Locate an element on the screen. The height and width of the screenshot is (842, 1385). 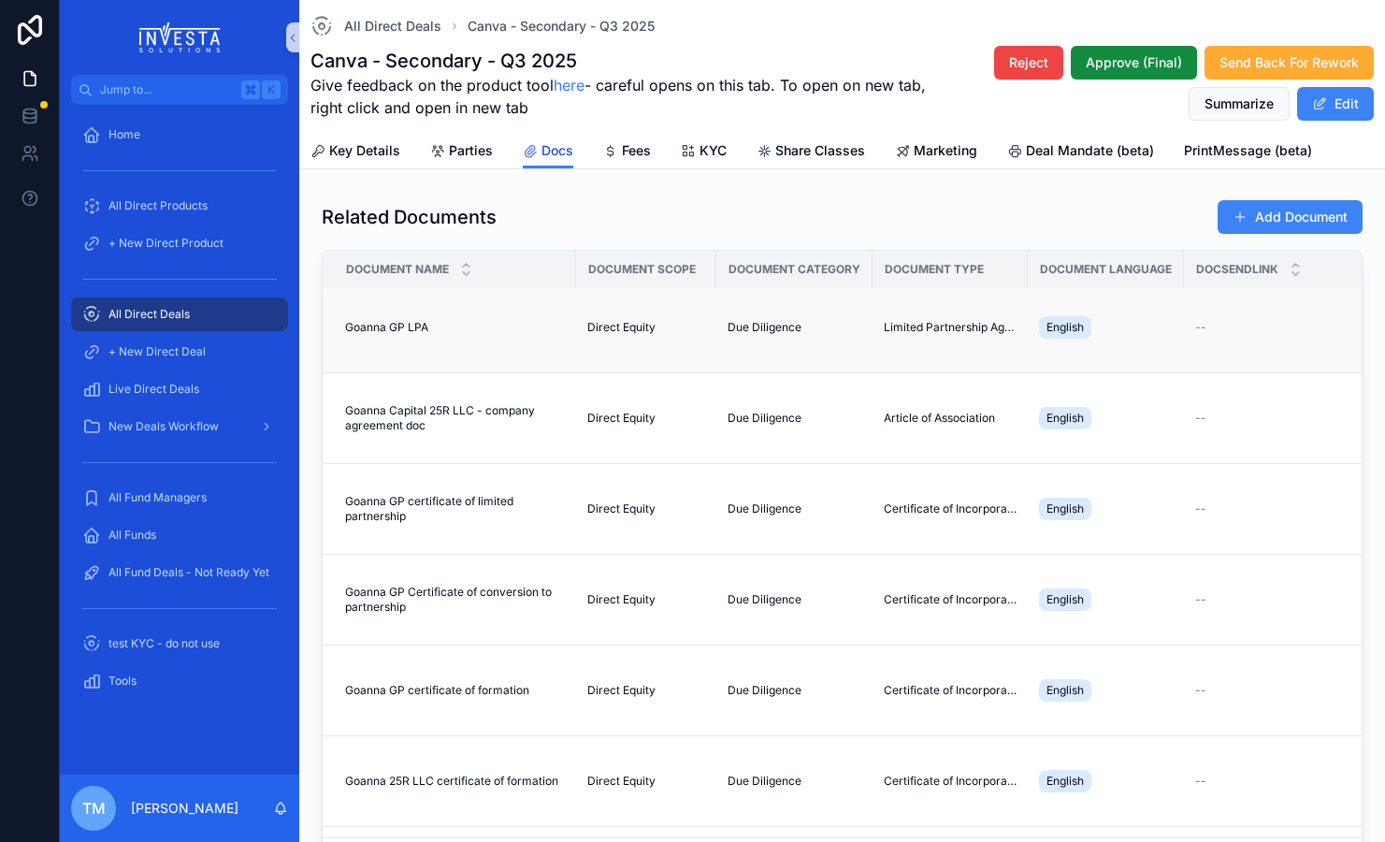
button: Edit is located at coordinates (1336, 104).